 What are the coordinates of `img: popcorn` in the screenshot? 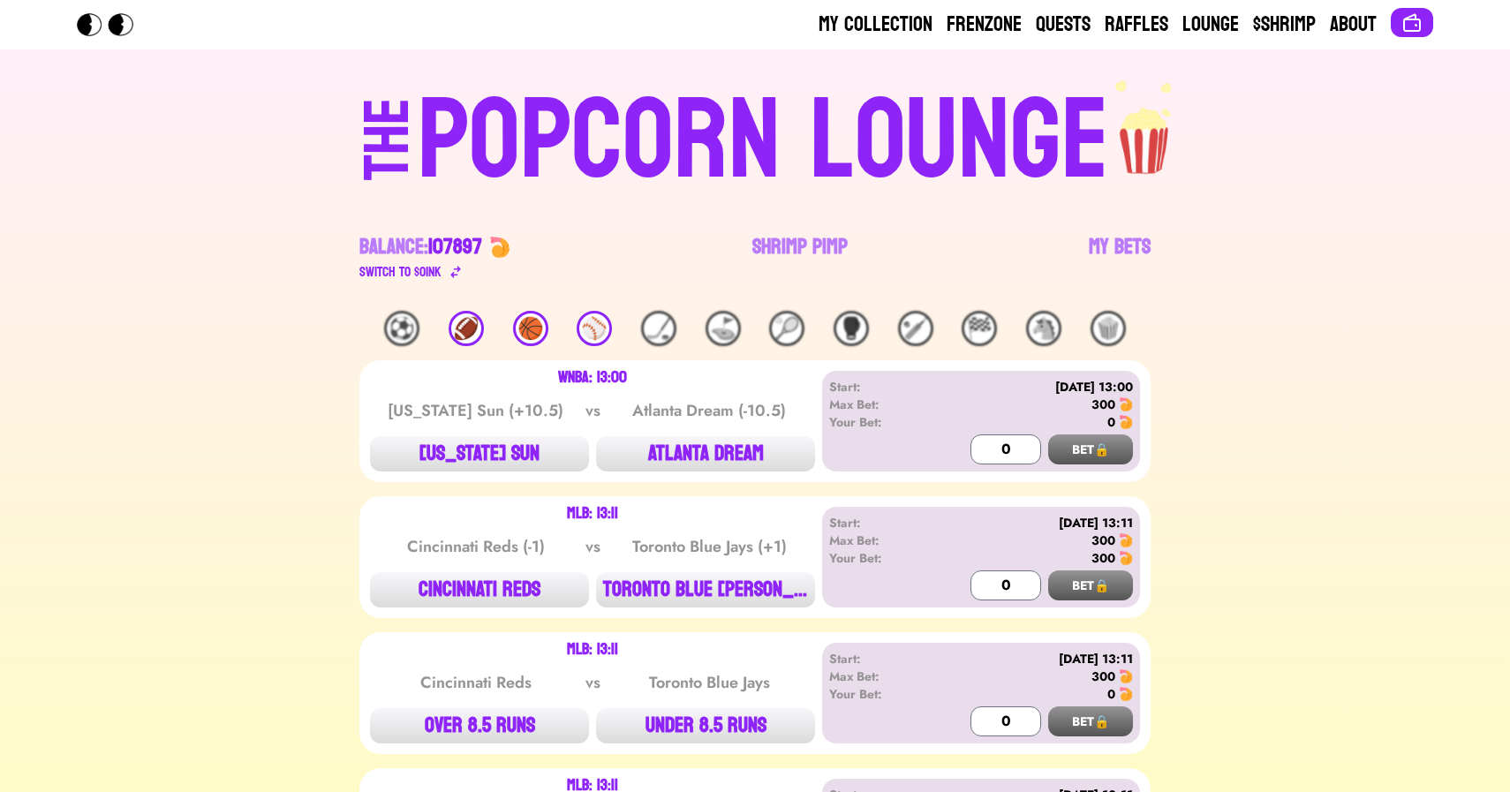 It's located at (1146, 127).